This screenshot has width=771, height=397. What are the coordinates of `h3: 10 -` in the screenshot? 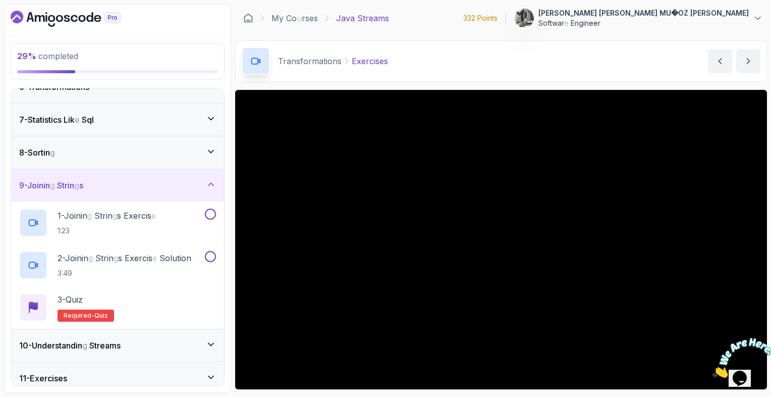 It's located at (70, 345).